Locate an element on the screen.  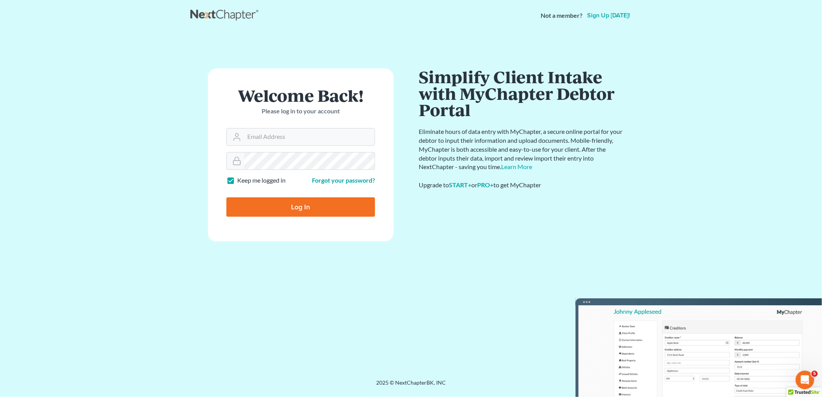
h1: Welcome Back! is located at coordinates (301, 95).